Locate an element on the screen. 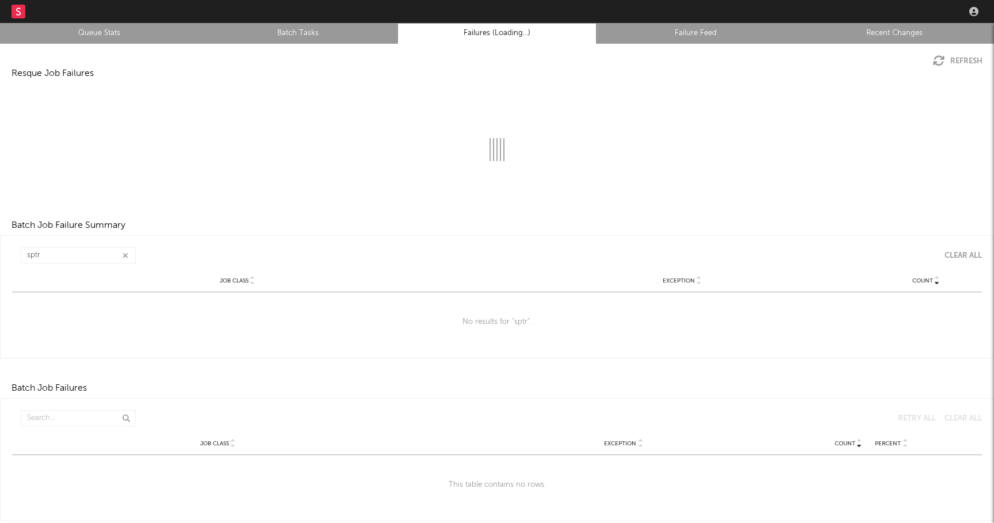 Image resolution: width=994 pixels, height=523 pixels. a: Batch Tasks is located at coordinates (299, 33).